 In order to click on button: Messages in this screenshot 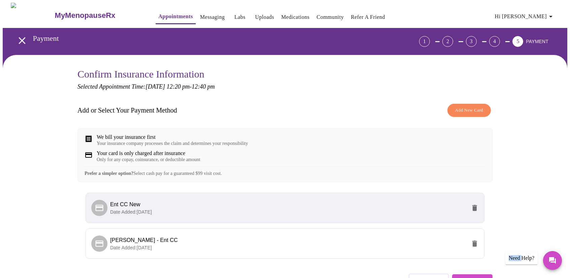, I will do `click(553, 261)`.